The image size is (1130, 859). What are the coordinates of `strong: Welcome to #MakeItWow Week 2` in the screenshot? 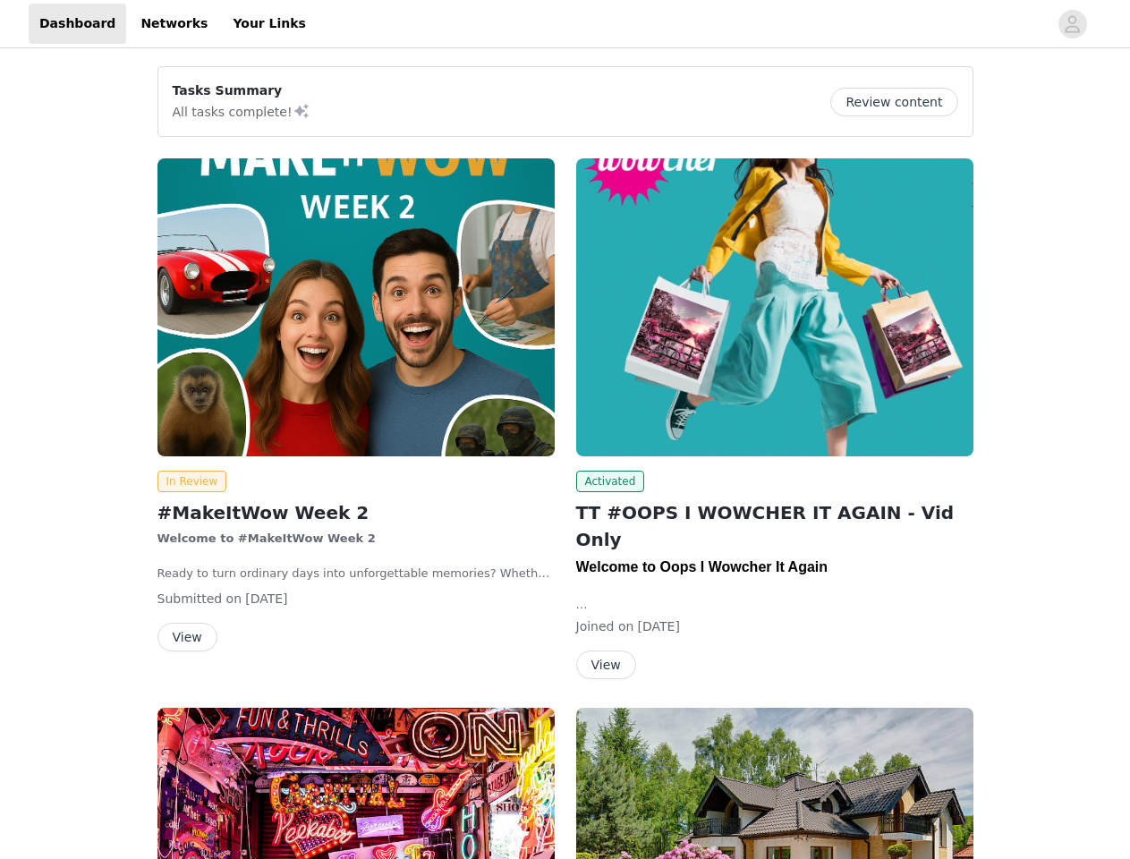 It's located at (267, 538).